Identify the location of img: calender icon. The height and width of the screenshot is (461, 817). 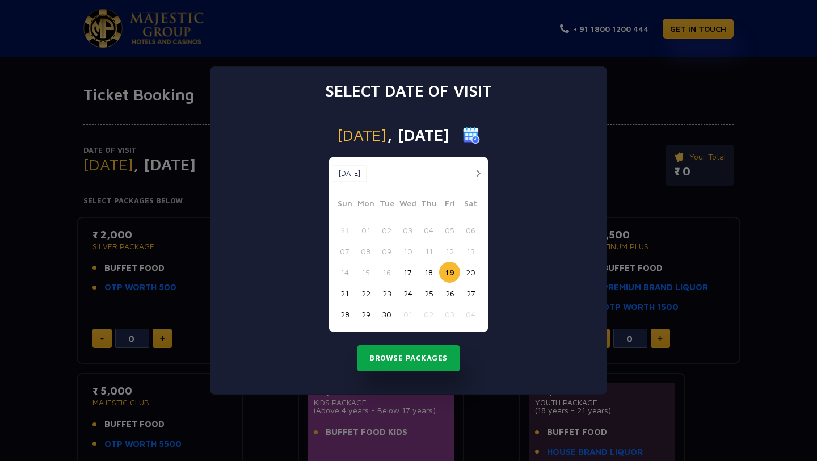
(471, 135).